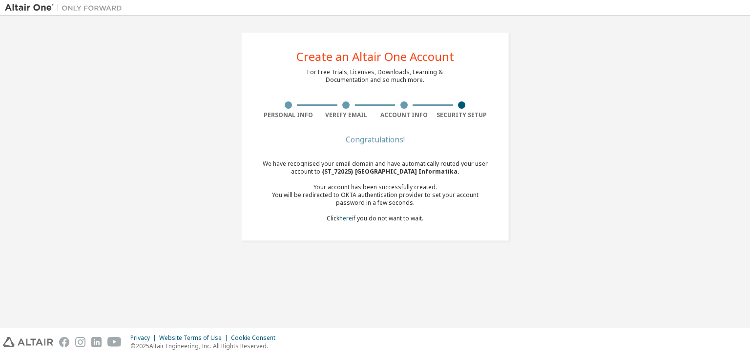 This screenshot has width=750, height=356. What do you see at coordinates (375, 199) in the screenshot?
I see `div: You will be redirected to OKTA authentication provider to set your account password in a few seco...` at bounding box center [375, 199].